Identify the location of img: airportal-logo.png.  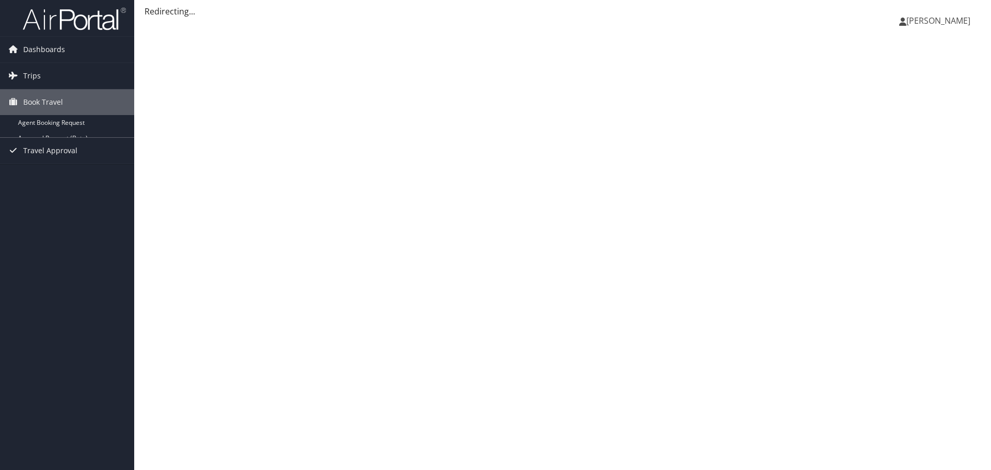
(74, 19).